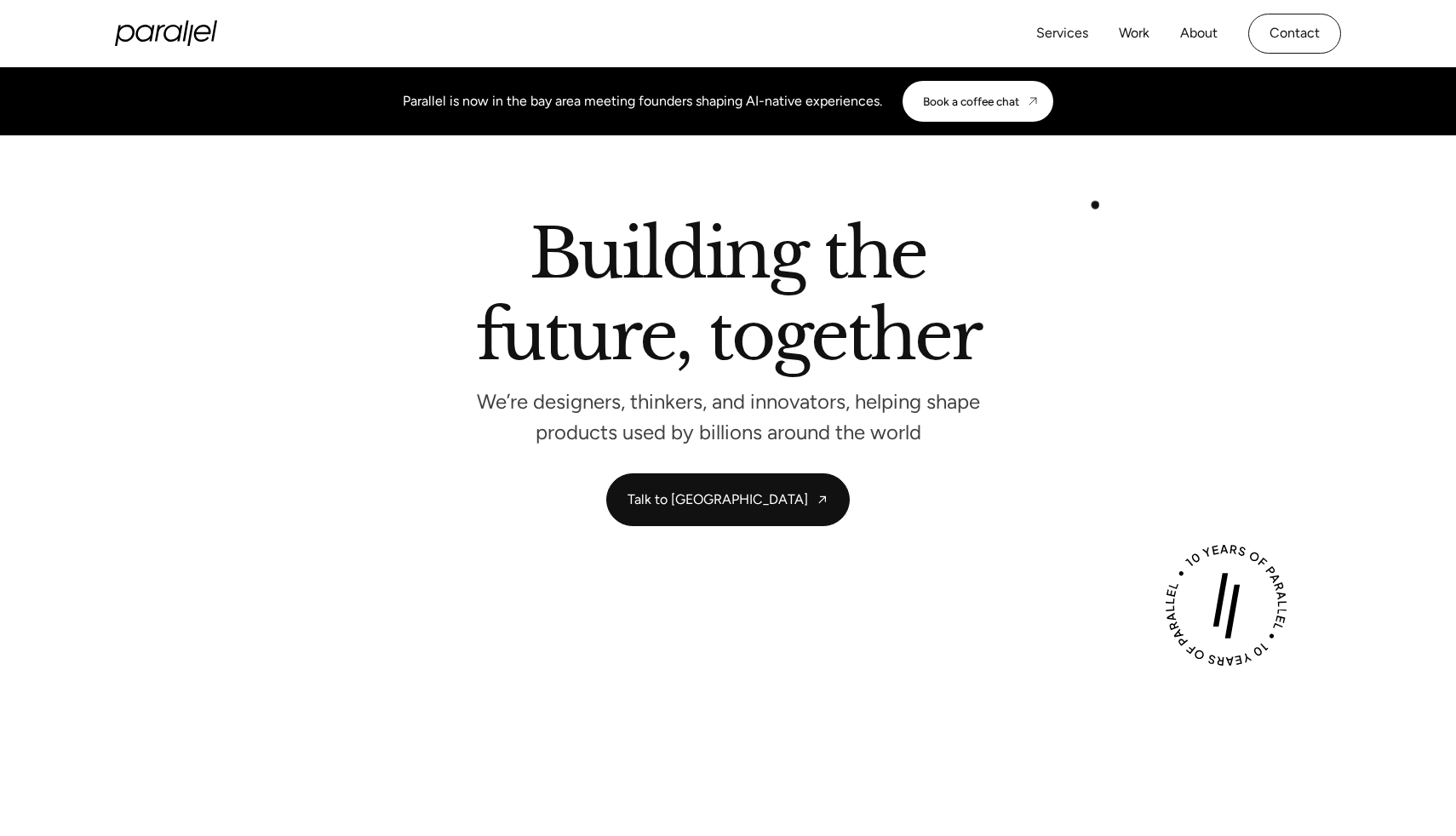 The height and width of the screenshot is (836, 1456). I want to click on div: Book a coffee chat, so click(970, 102).